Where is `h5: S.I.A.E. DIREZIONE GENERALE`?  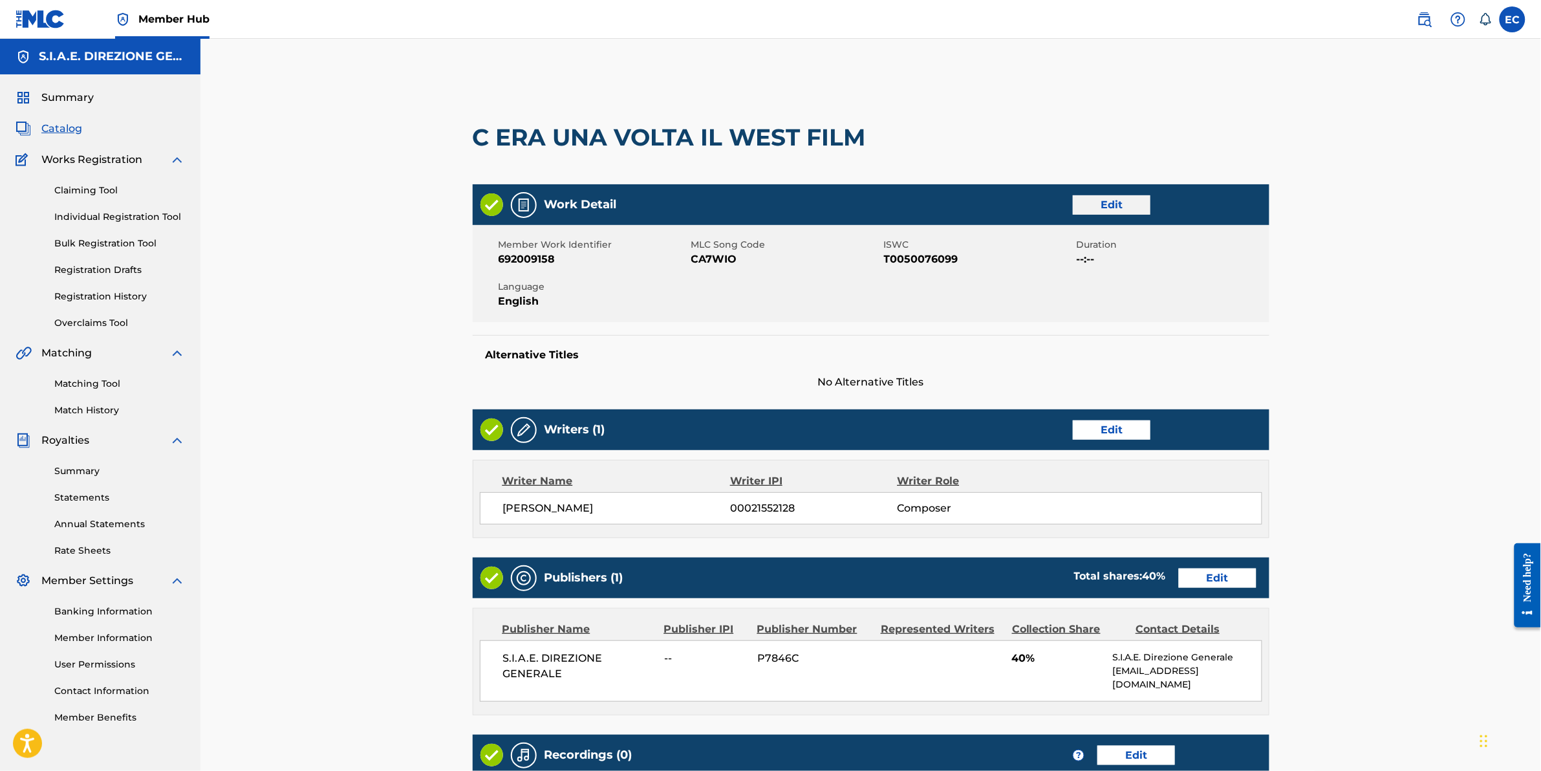 h5: S.I.A.E. DIREZIONE GENERALE is located at coordinates (112, 56).